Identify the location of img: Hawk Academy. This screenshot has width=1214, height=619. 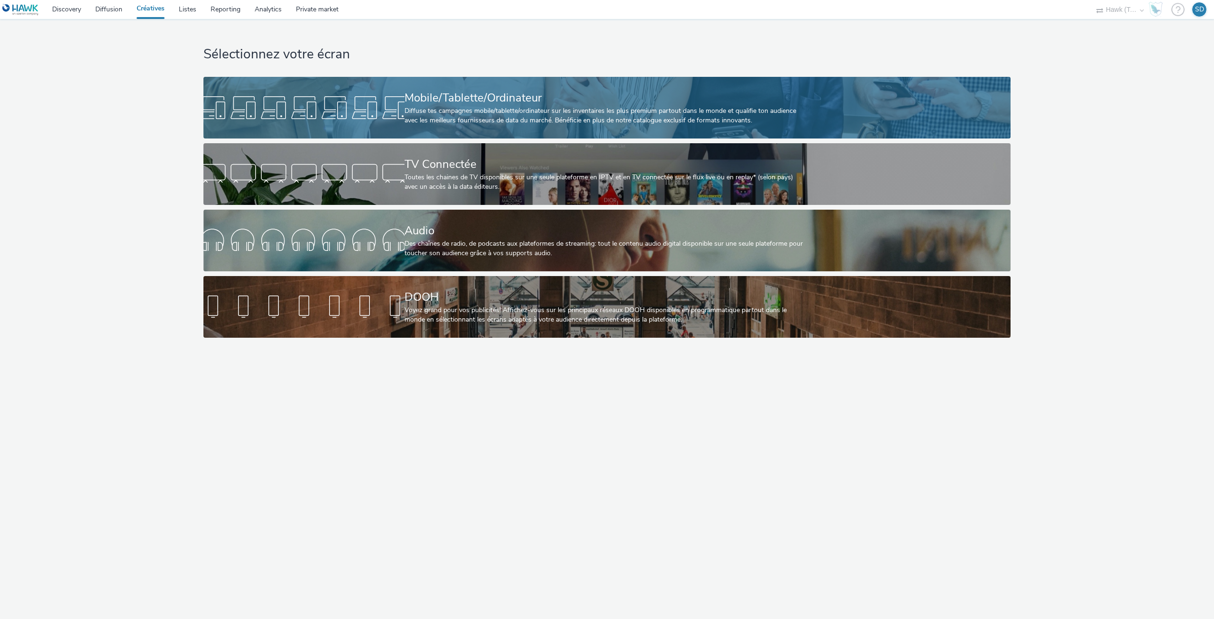
(1156, 9).